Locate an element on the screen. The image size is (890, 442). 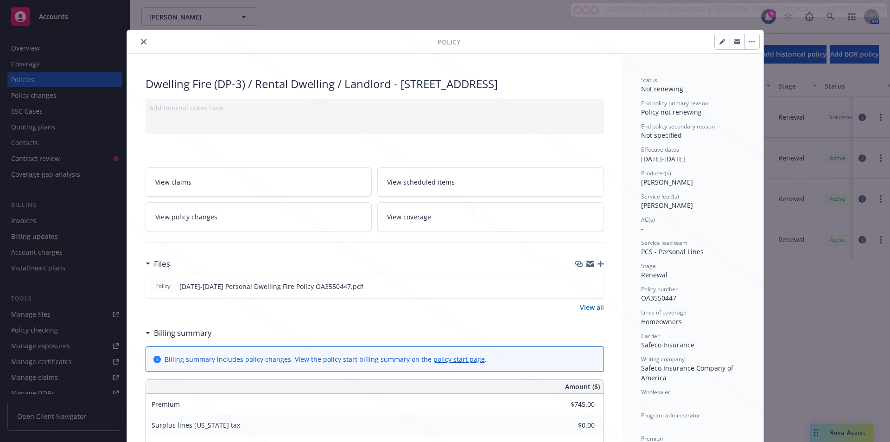
span: Premium is located at coordinates (165, 404).